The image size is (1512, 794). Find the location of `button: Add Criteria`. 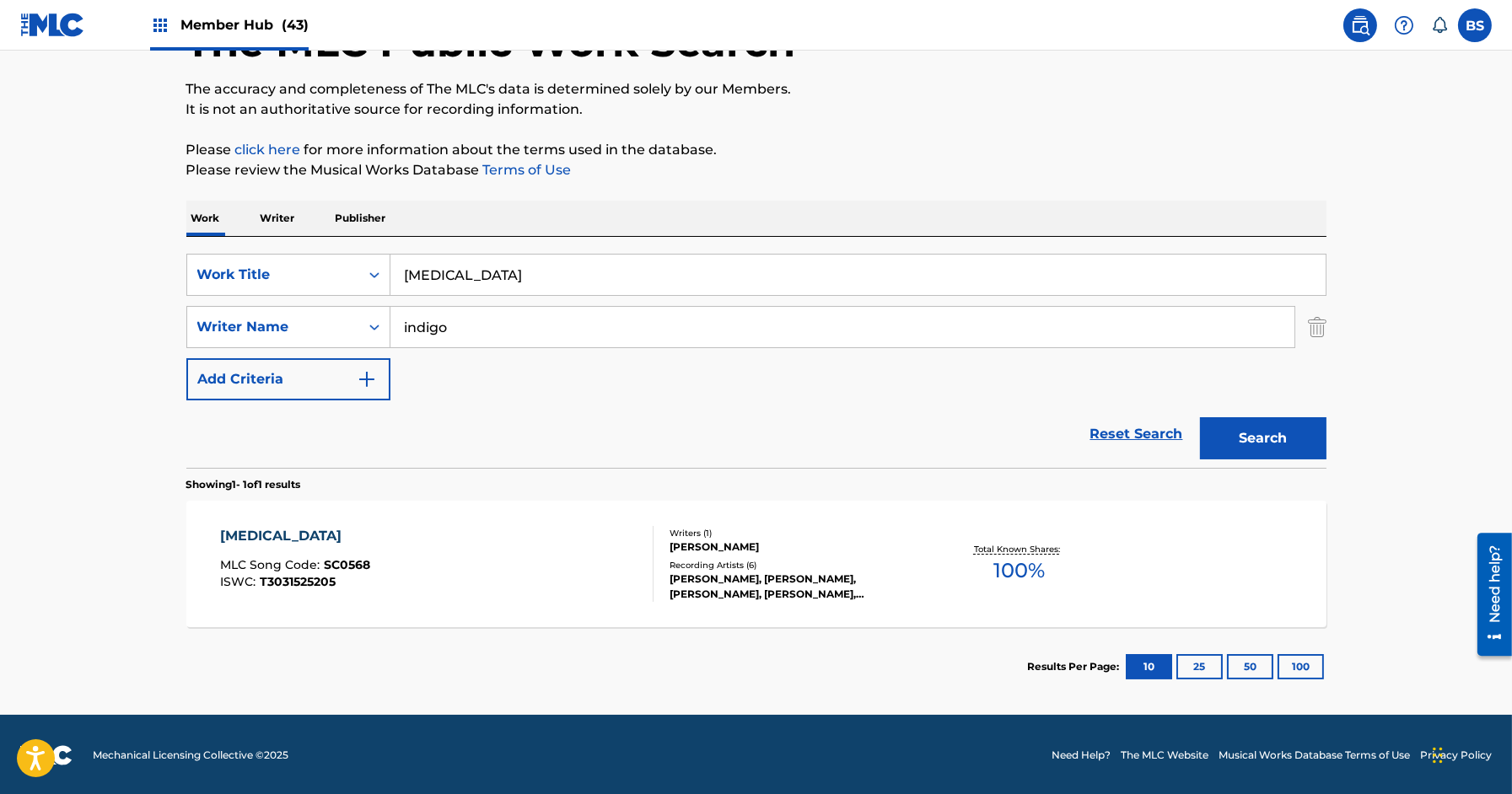

button: Add Criteria is located at coordinates (289, 379).